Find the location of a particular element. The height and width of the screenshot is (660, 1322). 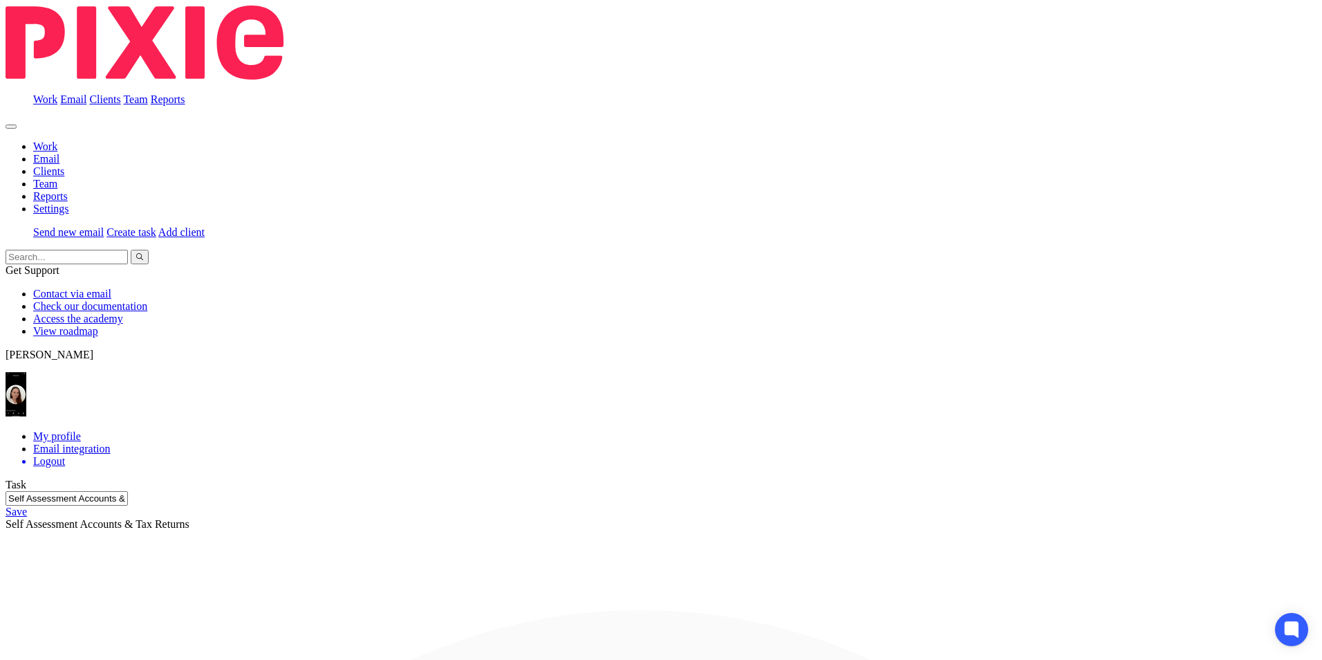

span: Check our documentation is located at coordinates (90, 306).